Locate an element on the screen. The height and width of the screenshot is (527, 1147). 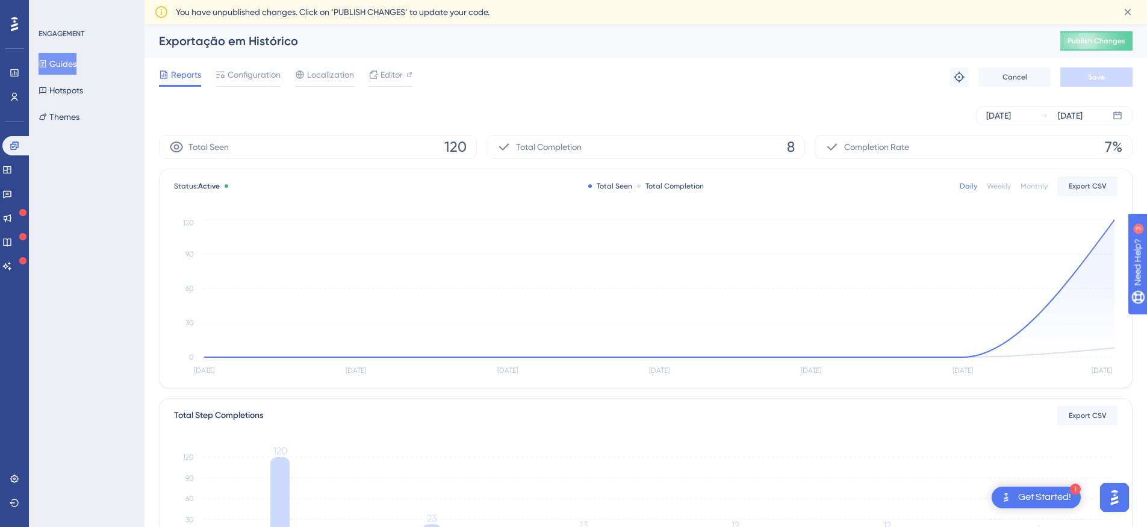
button: Open AI Assistant Launcher is located at coordinates (18, 18).